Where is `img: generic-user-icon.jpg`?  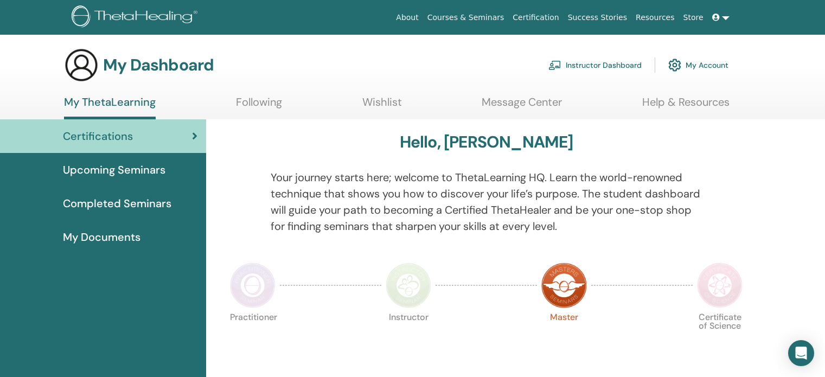 img: generic-user-icon.jpg is located at coordinates (81, 65).